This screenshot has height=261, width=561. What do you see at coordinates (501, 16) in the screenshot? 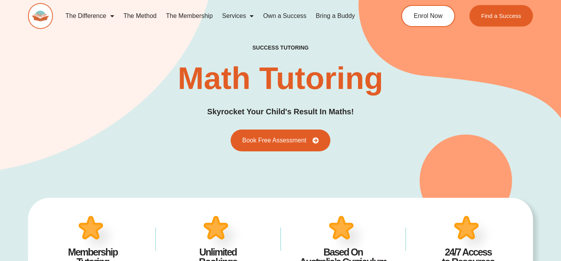
I see `a: Find a Success` at bounding box center [501, 16].